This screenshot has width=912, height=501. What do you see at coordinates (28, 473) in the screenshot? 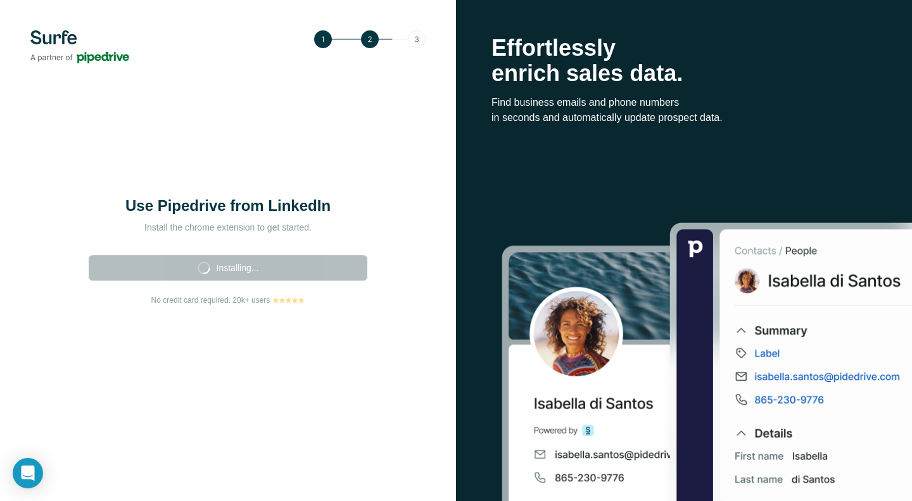
I see `div: Open Intercom Messenger` at bounding box center [28, 473].